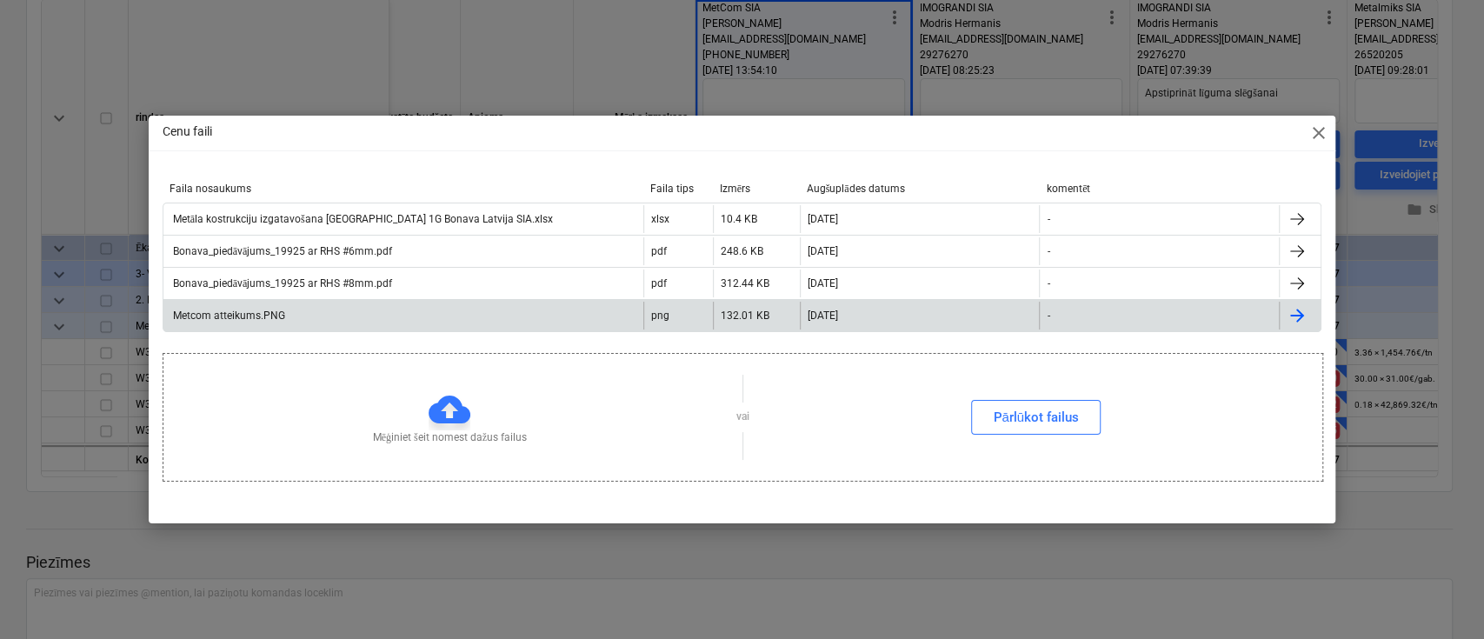  I want to click on div: Izmērs, so click(756, 189).